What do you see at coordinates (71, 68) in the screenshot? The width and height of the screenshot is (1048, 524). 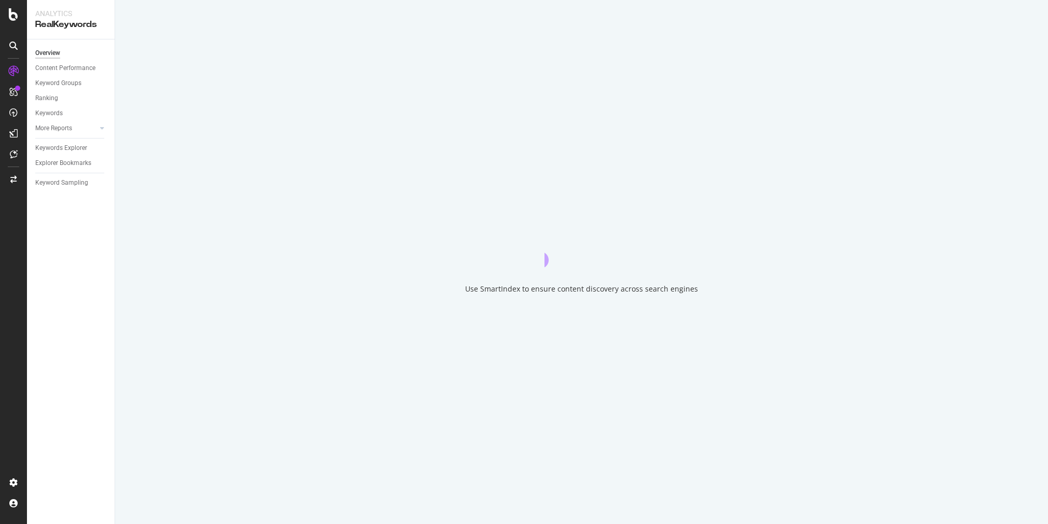 I see `a: Content Performance` at bounding box center [71, 68].